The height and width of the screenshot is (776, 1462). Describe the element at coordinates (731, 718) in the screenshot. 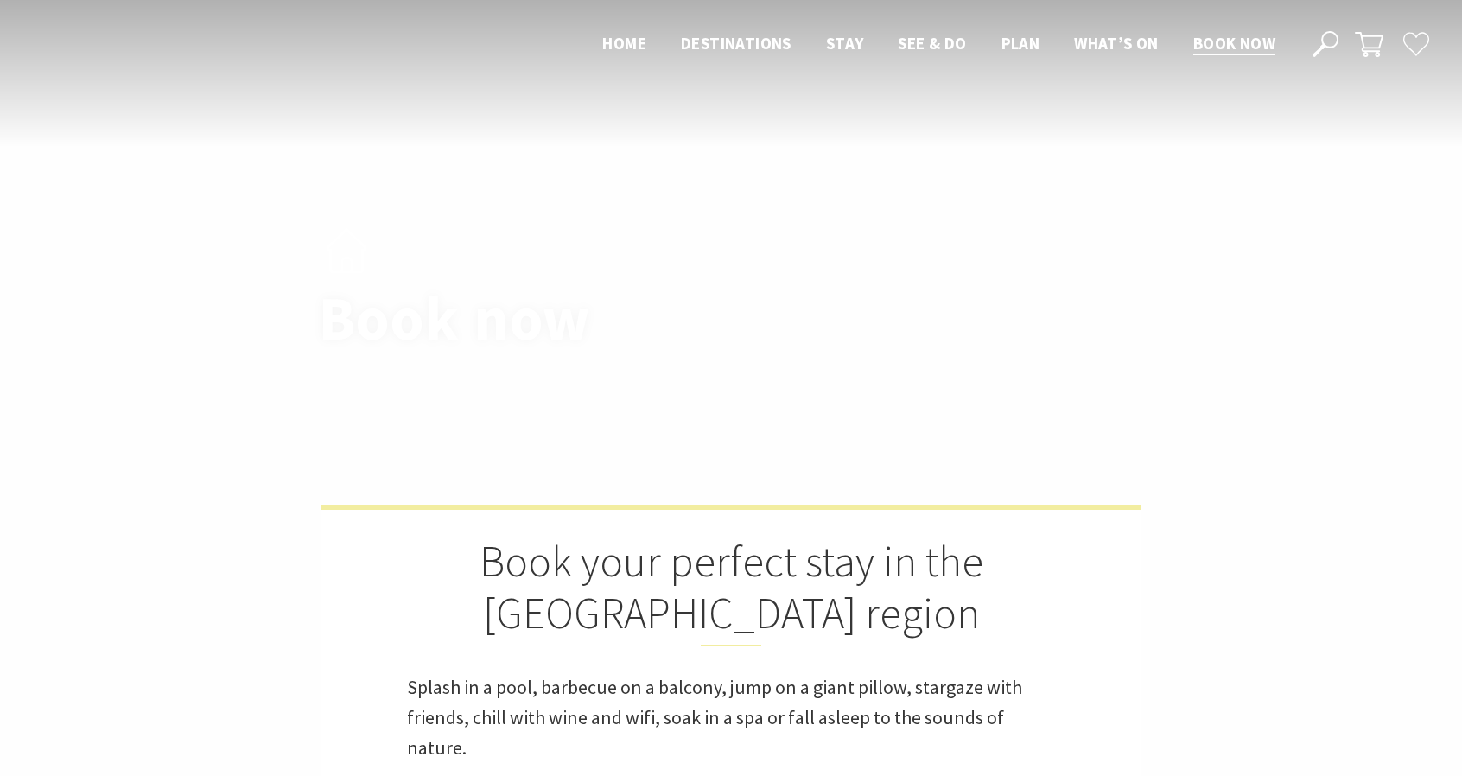

I see `p: Splash in a pool, barbecue on a balcony, jump on a giant pillow, stargaze with friends, chill wit...` at that location.